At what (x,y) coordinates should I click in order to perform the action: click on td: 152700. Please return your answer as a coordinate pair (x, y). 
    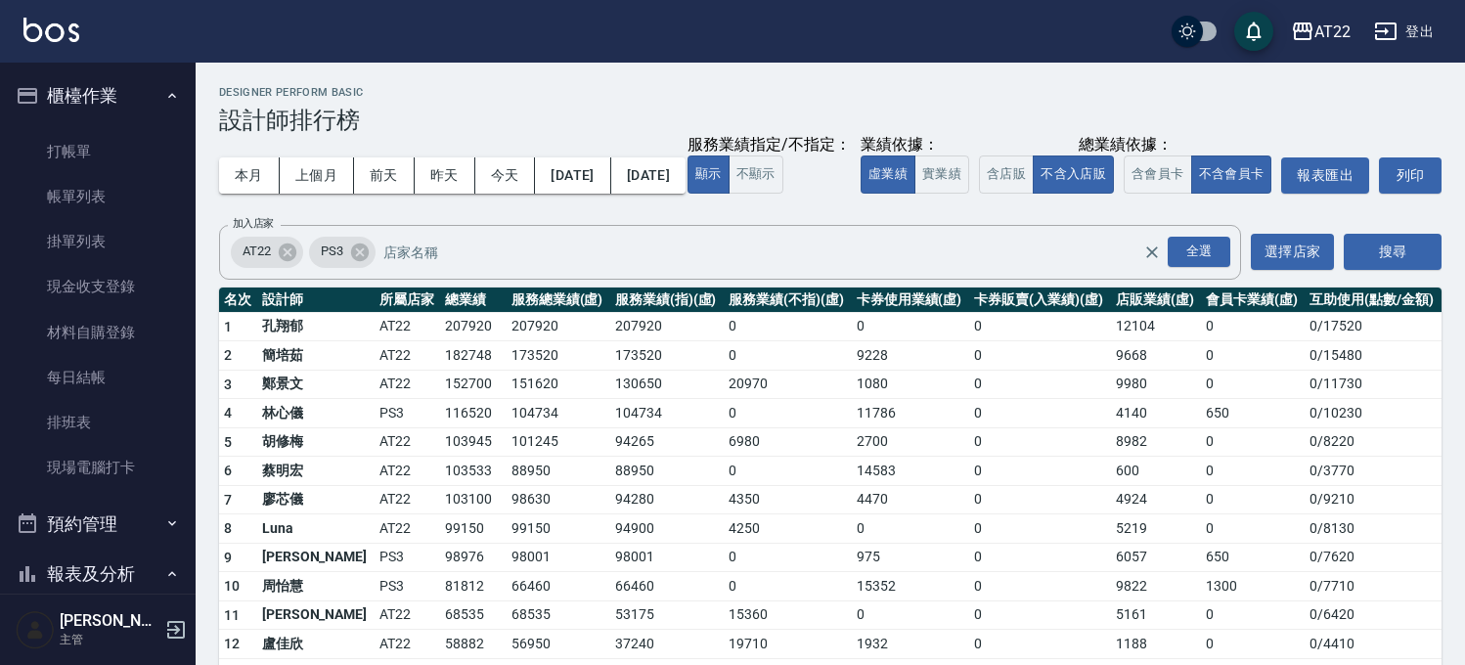
    Looking at the image, I should click on (472, 384).